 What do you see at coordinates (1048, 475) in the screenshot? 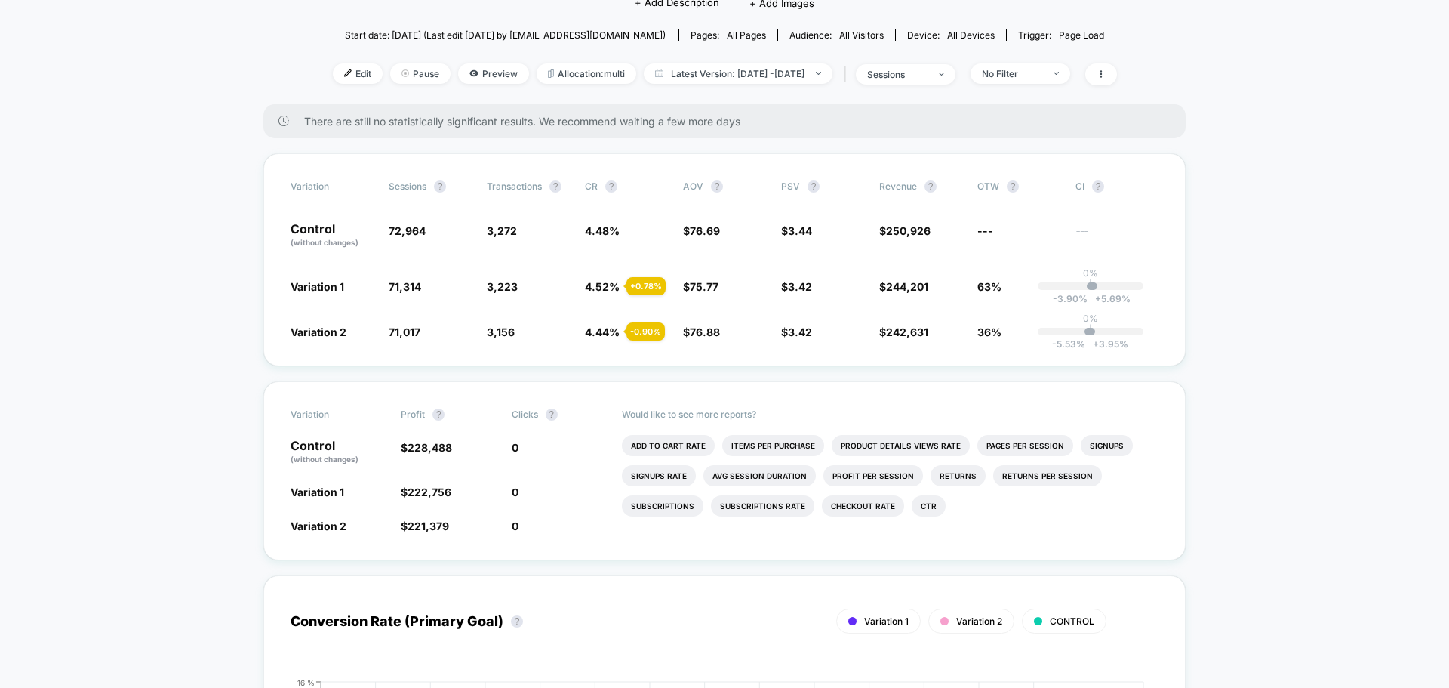
I see `li: Returns Per Session` at bounding box center [1048, 475].